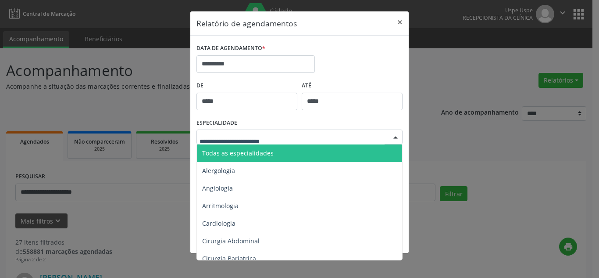  What do you see at coordinates (231, 48) in the screenshot?
I see `label: DATA DE AGENDAMENTO` at bounding box center [231, 48].